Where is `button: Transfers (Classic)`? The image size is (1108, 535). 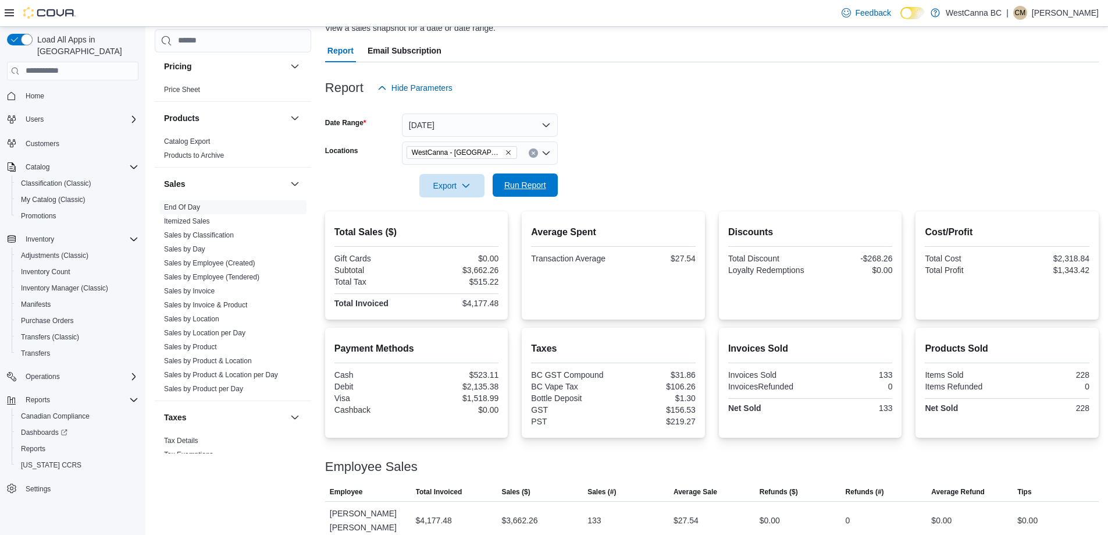 button: Transfers (Classic) is located at coordinates (77, 337).